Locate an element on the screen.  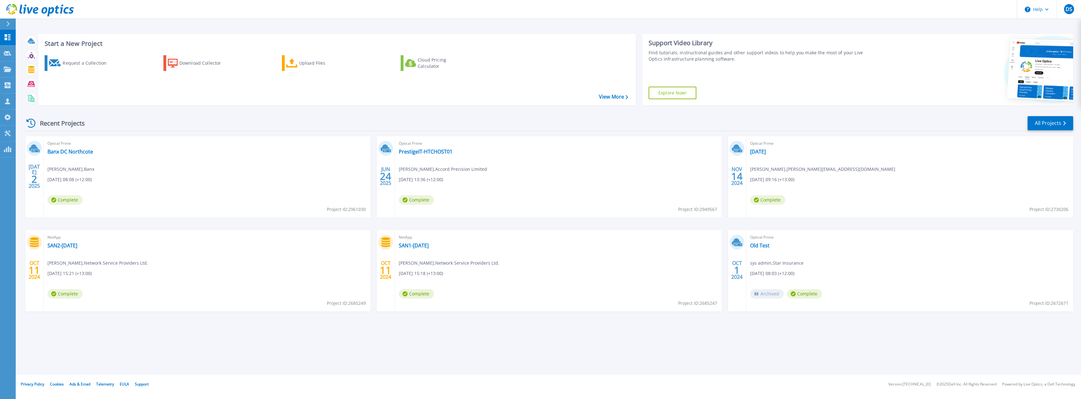
a: All Projects is located at coordinates (1050, 123).